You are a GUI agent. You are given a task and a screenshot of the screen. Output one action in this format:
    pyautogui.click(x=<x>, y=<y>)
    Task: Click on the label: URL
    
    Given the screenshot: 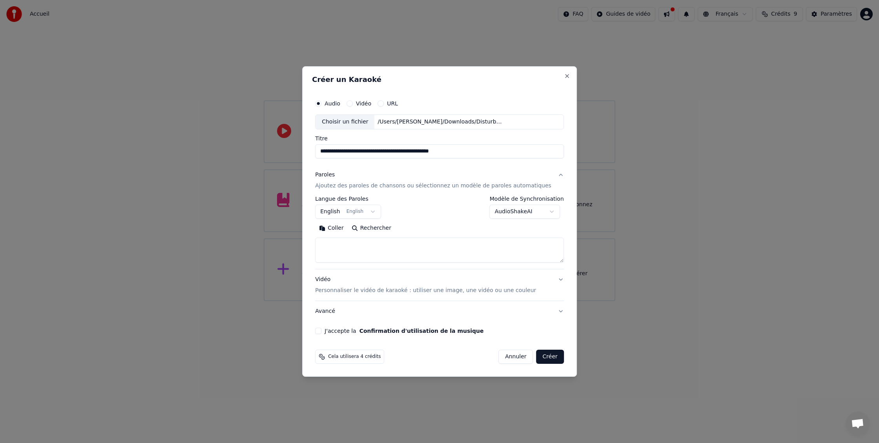 What is the action you would take?
    pyautogui.click(x=392, y=104)
    